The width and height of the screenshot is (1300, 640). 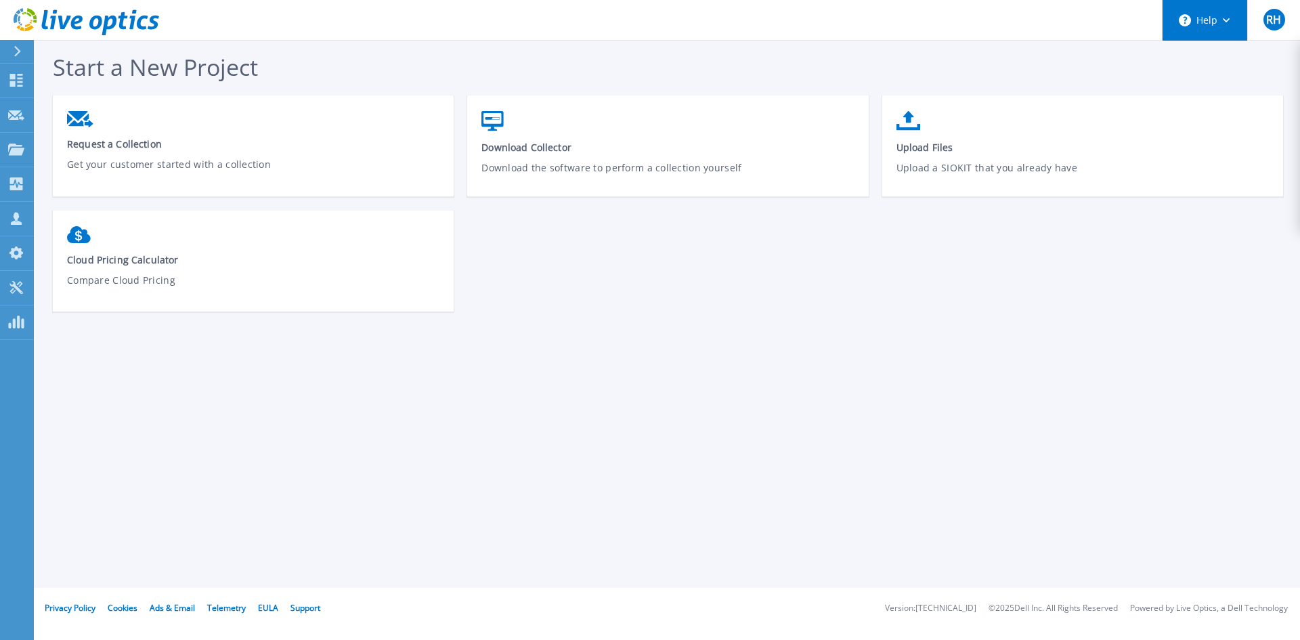 I want to click on span: Request a Collection, so click(x=253, y=144).